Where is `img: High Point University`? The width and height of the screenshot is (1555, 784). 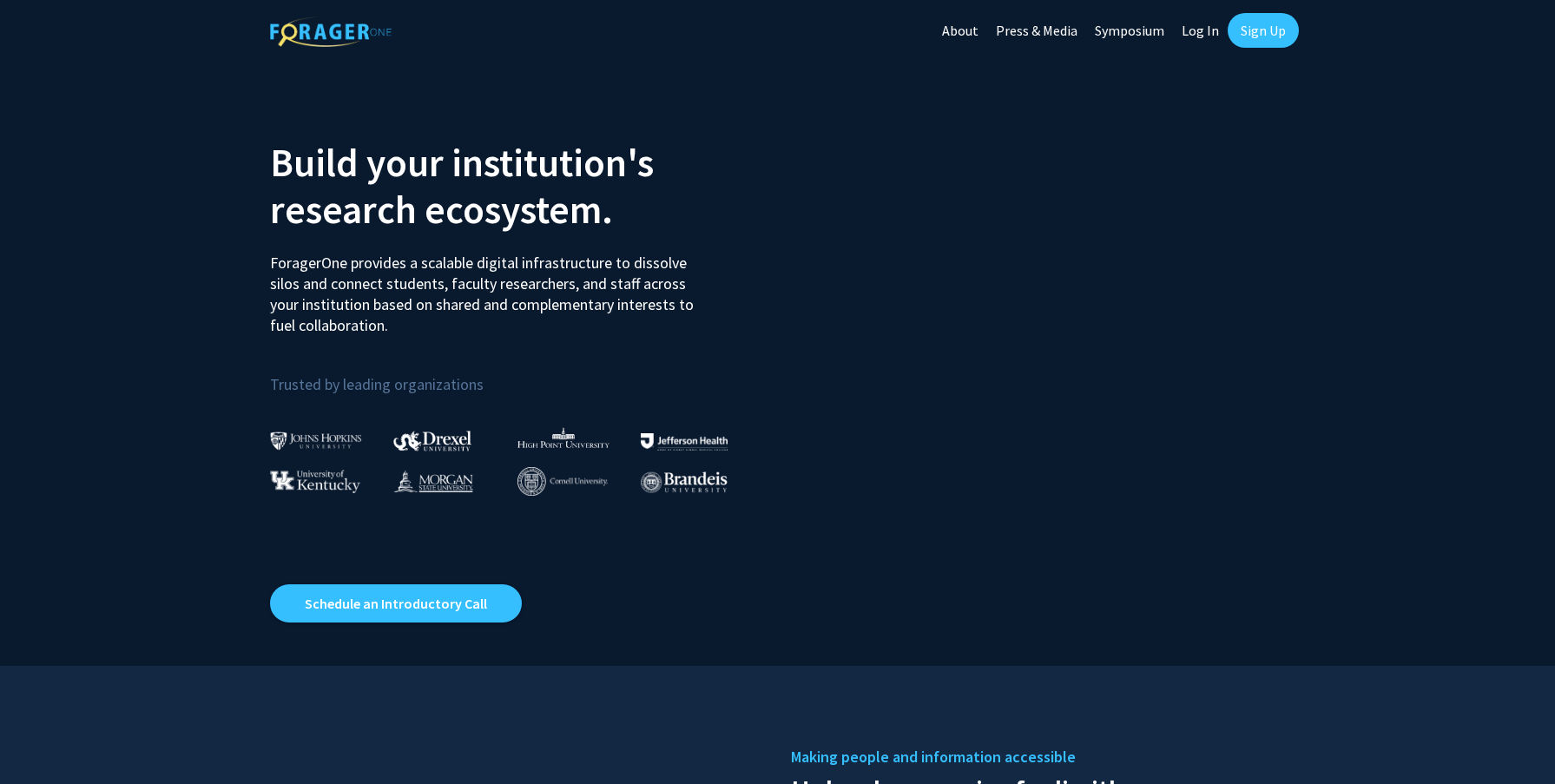 img: High Point University is located at coordinates (564, 437).